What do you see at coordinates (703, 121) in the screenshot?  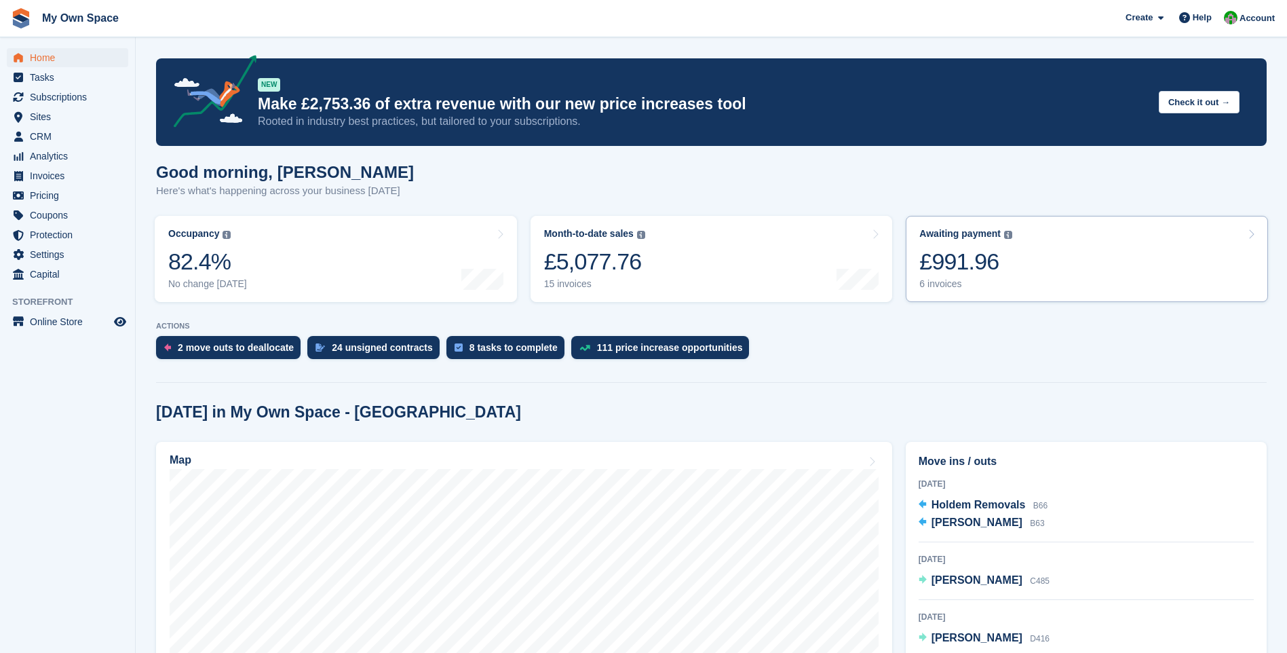 I see `p: Rooted in industry best practices, but tailored to your subscriptions.` at bounding box center [703, 121].